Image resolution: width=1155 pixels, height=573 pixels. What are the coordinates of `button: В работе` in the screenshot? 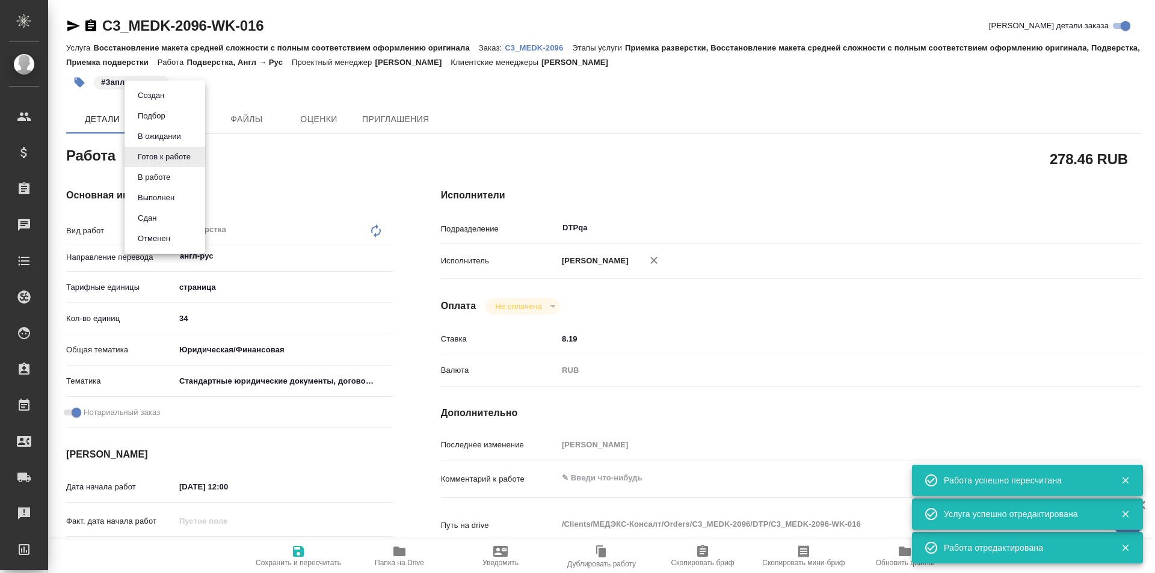 It's located at (154, 177).